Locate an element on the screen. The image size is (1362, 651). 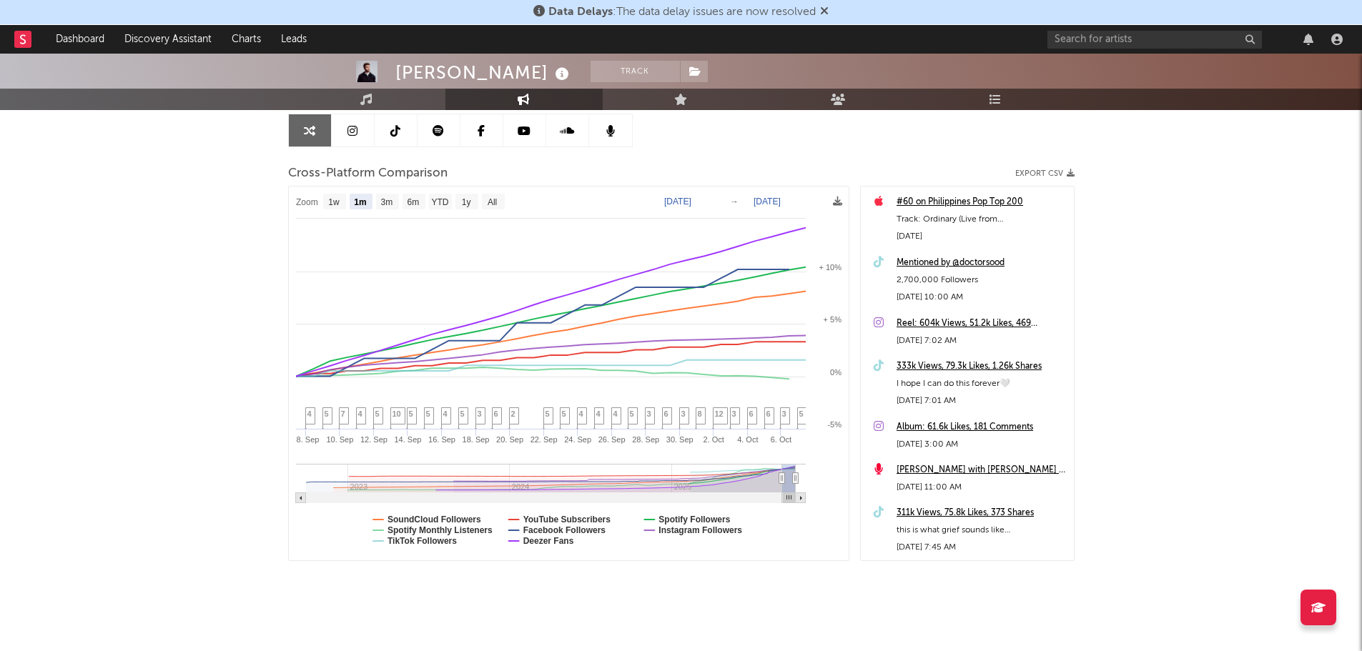
a: 333k Views, 79.3k Likes, 1.26k Shares is located at coordinates (982, 367).